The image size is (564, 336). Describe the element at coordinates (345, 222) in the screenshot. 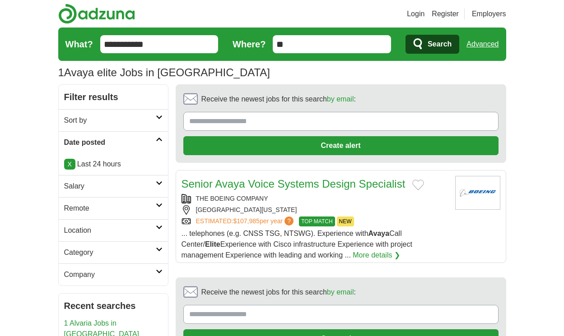

I see `span: NEW` at that location.